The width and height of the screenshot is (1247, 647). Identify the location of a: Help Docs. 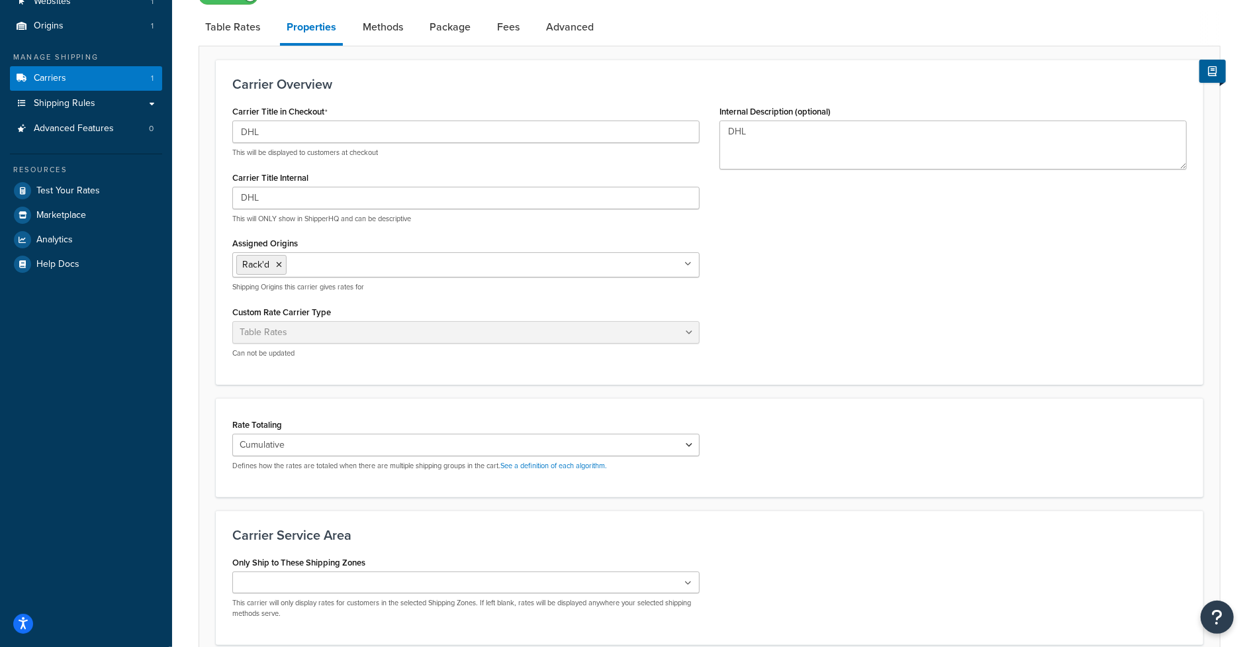
(86, 264).